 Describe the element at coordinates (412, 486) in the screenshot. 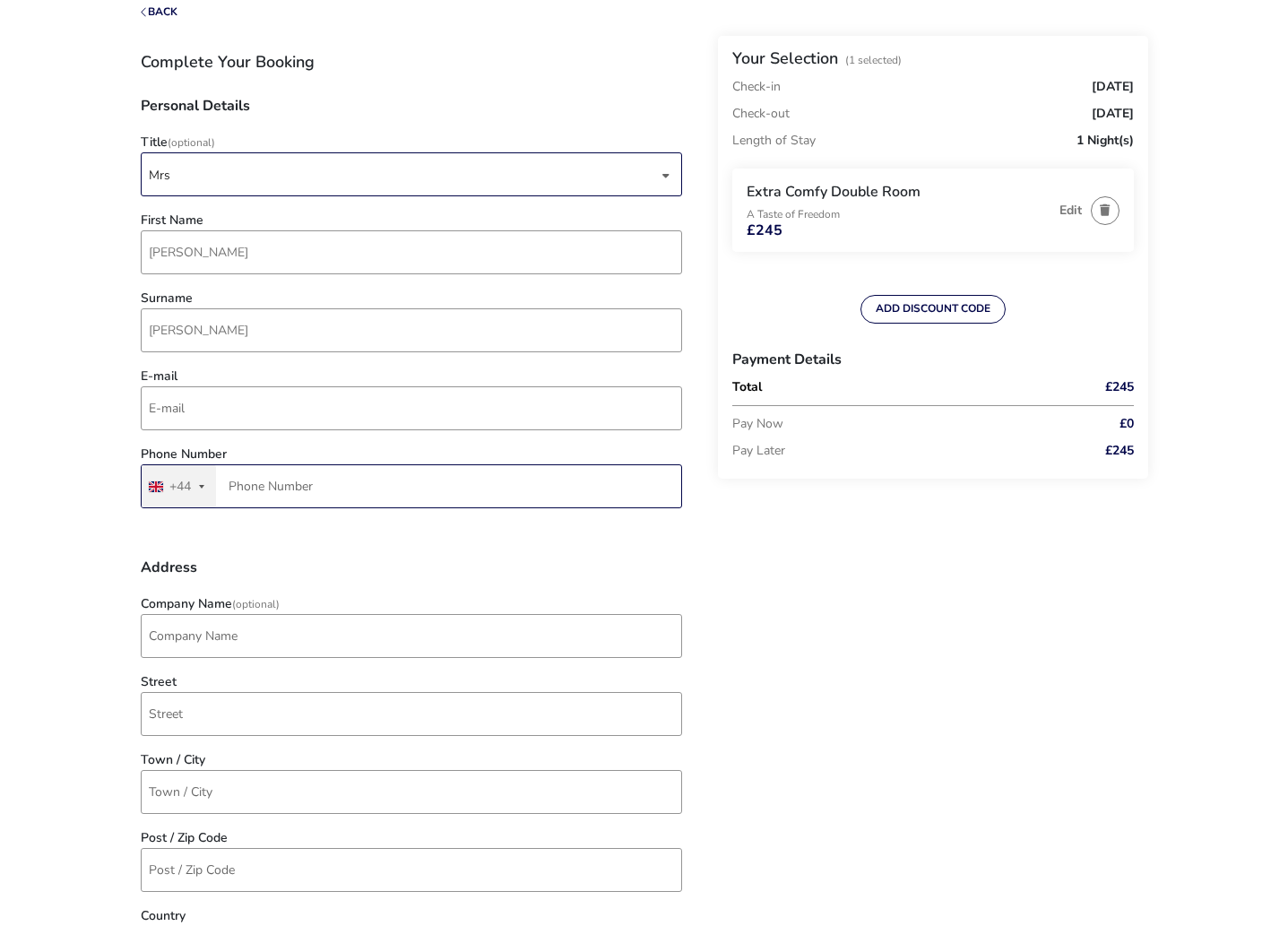

I see `input: Phone Number` at that location.